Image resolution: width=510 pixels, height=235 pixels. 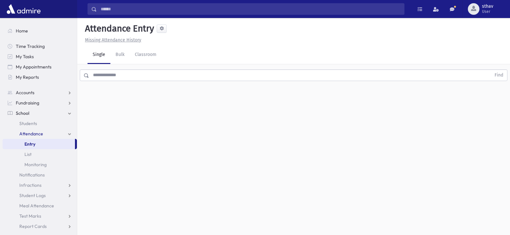 What do you see at coordinates (112, 40) in the screenshot?
I see `a: Missing Attendance History` at bounding box center [112, 40].